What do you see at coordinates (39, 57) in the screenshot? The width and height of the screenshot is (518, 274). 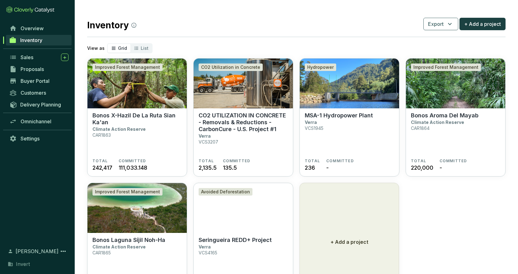 I see `a: Sales` at bounding box center [39, 57].